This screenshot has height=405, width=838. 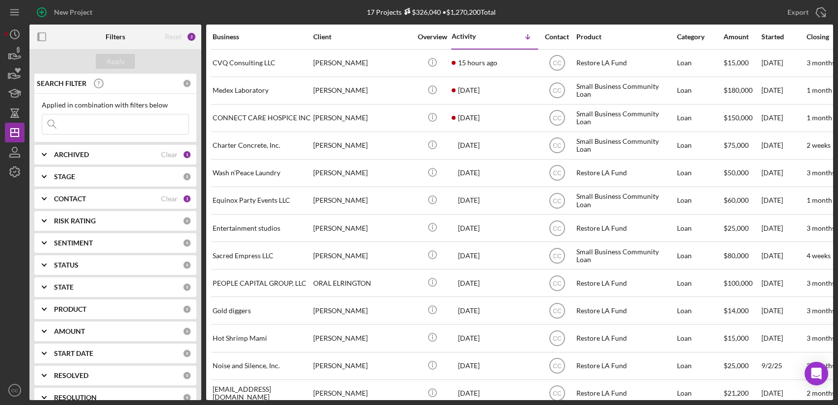 I want to click on span: $180,000, so click(x=738, y=90).